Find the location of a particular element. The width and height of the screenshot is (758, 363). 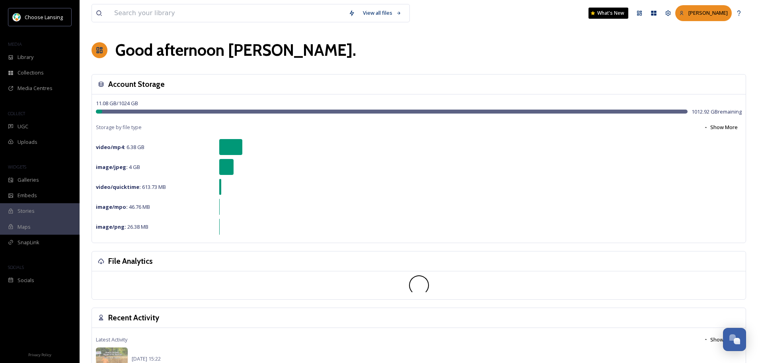

span: Uploads is located at coordinates (27, 142).